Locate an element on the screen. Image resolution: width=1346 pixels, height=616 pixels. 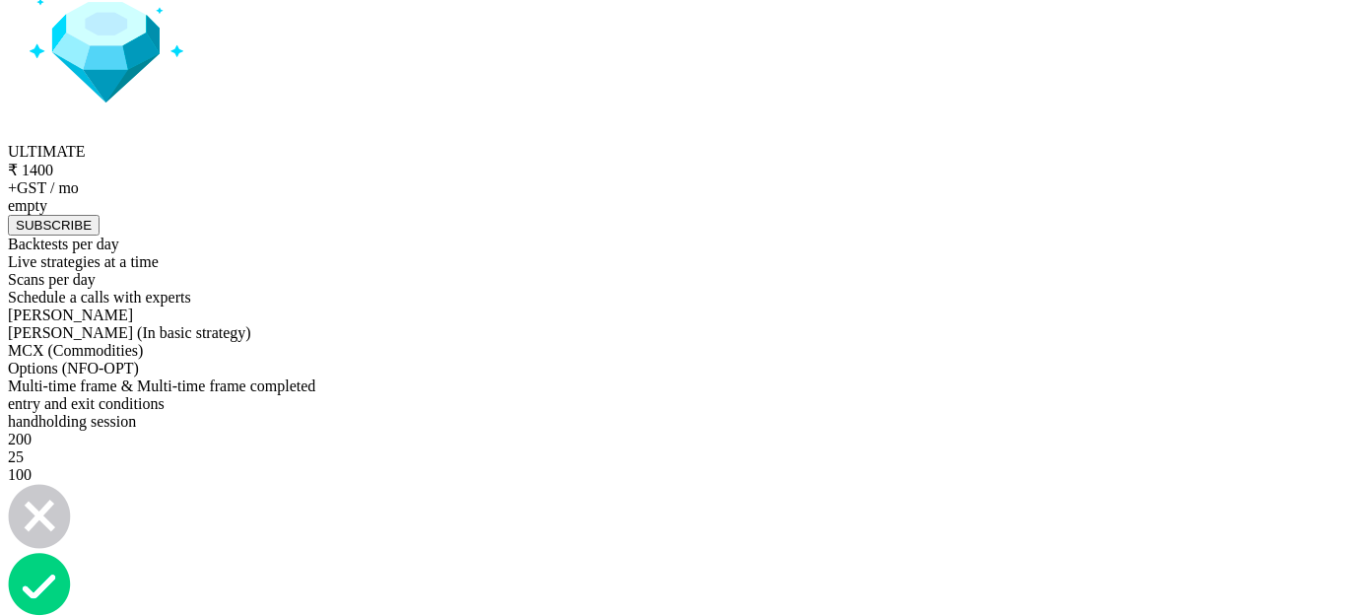
div: entry and exit conditions is located at coordinates (673, 404).